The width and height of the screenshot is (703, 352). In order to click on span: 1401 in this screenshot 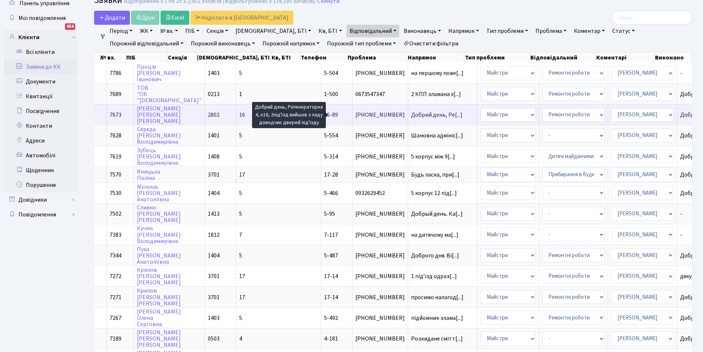, I will do `click(214, 135)`.